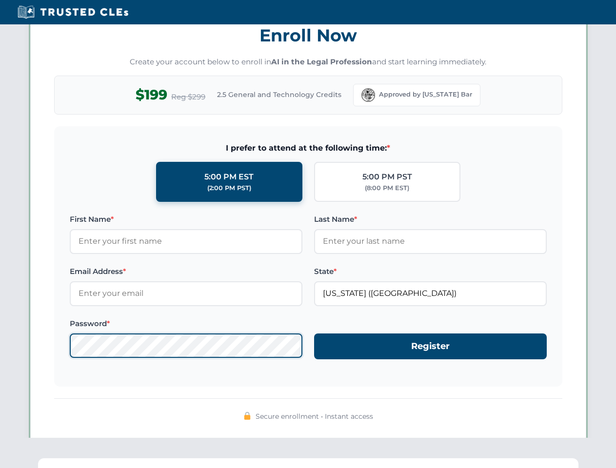 This screenshot has height=468, width=616. Describe the element at coordinates (186, 272) in the screenshot. I see `label: Email Address` at that location.